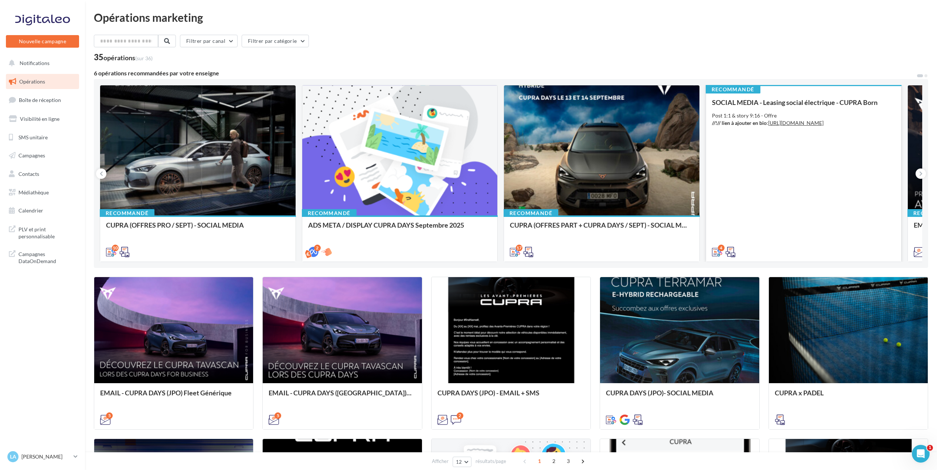 This screenshot has width=937, height=470. I want to click on div: ADS META / DISPLAY CUPRA DAYS Septembre 2025, so click(400, 229).